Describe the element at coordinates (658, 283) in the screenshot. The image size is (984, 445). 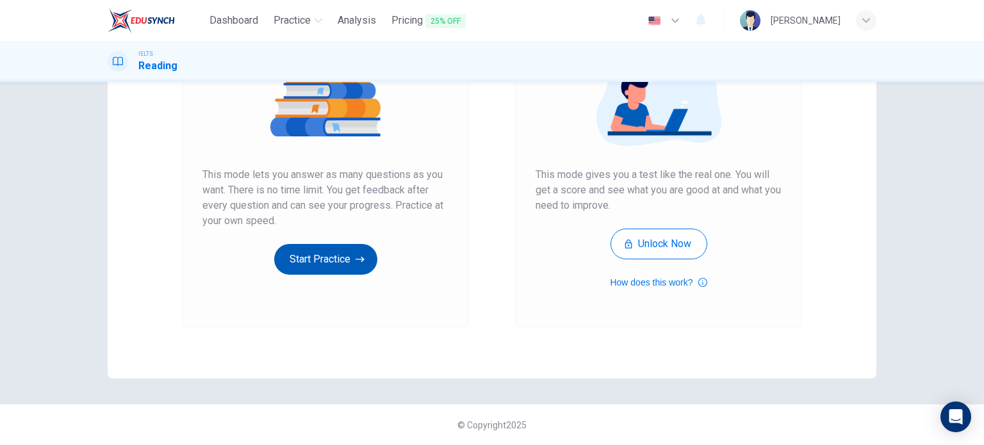
I see `button: How does this work?` at that location.